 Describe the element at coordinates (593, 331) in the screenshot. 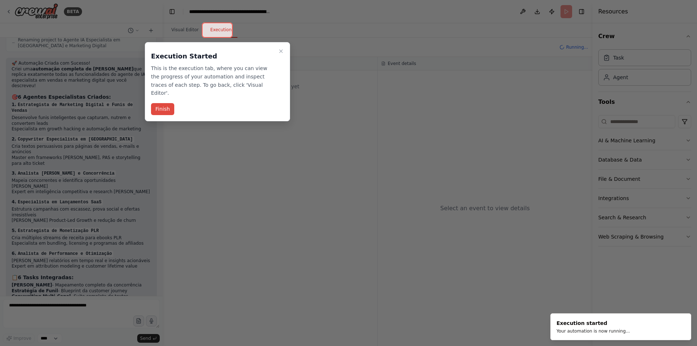

I see `div: Your automation is now running...` at that location.